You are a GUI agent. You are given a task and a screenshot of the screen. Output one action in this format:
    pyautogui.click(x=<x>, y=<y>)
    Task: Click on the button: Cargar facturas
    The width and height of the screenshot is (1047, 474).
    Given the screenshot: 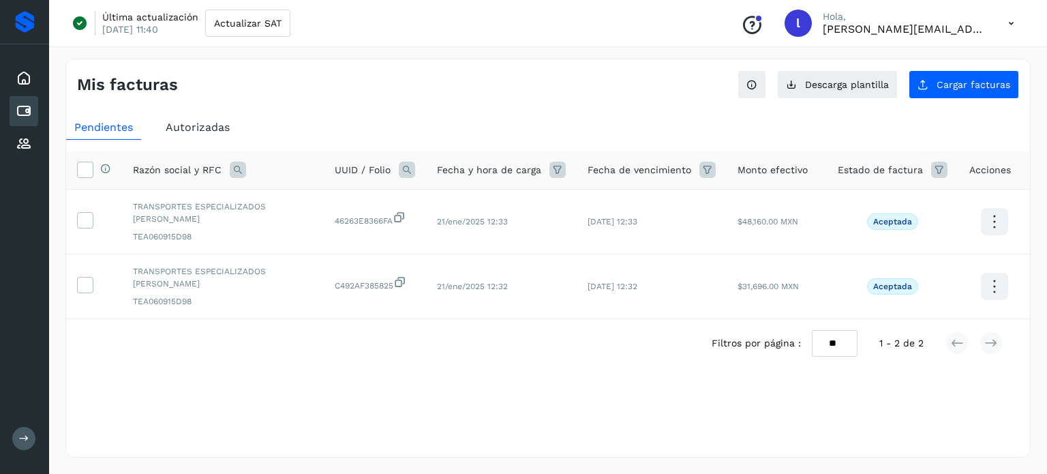 What is the action you would take?
    pyautogui.click(x=964, y=85)
    